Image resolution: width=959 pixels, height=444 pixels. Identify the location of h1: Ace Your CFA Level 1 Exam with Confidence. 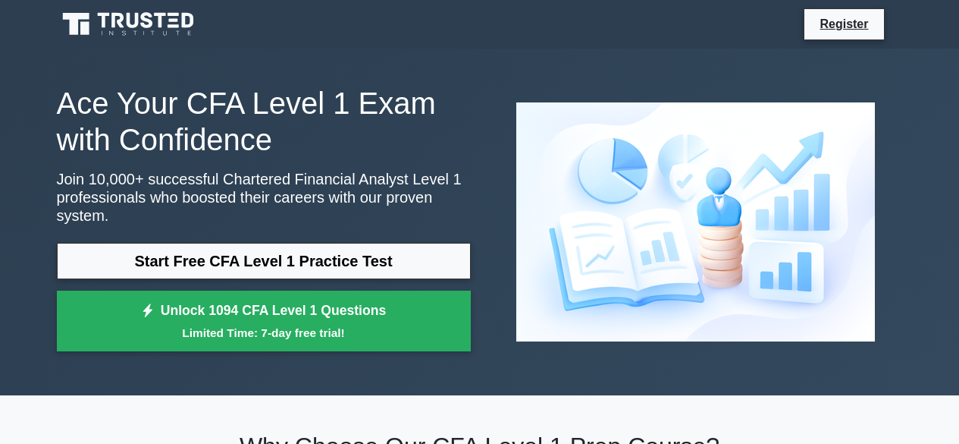
(264, 121).